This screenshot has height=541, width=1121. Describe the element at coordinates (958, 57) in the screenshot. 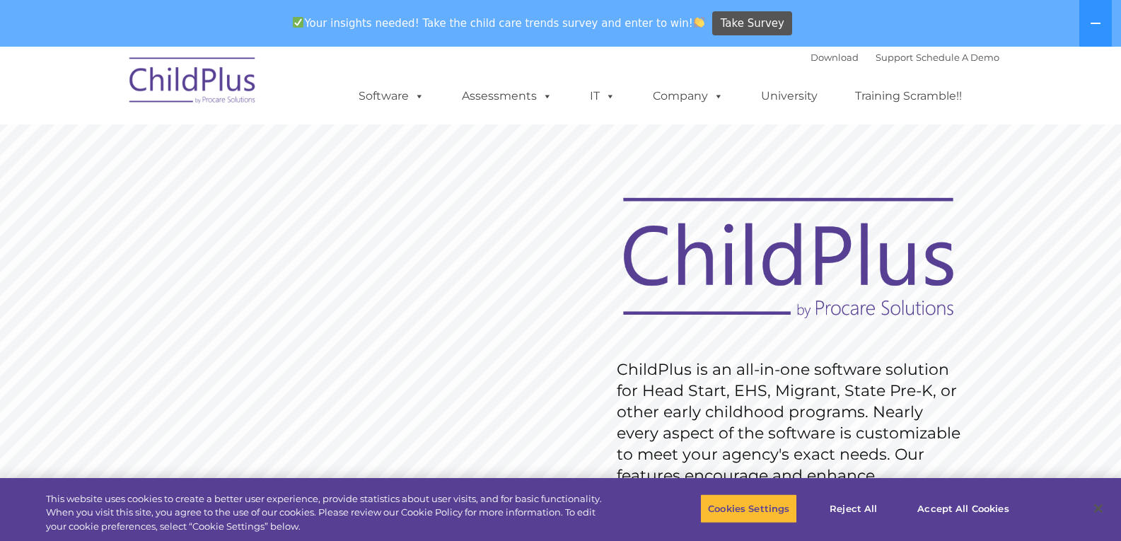

I see `a: Schedule A Demo` at that location.